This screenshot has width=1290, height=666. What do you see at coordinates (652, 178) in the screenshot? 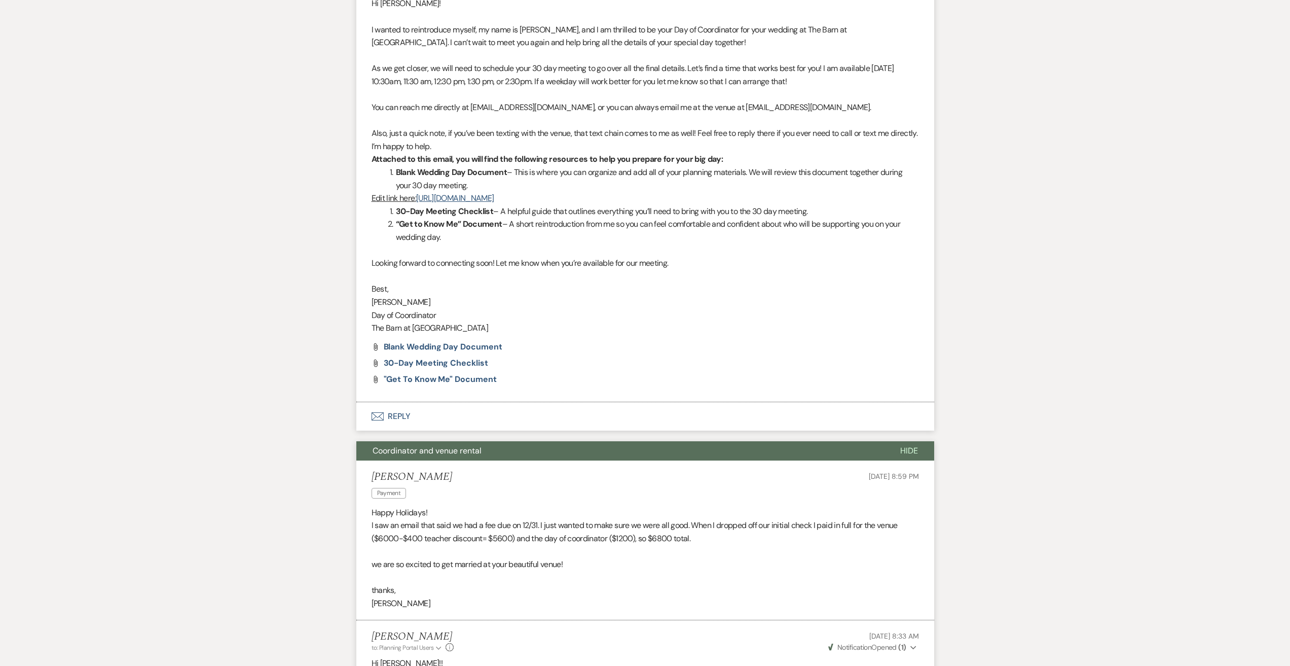
I see `li: – This is where you can organize and add all of your planning materials. We will review this docu...` at bounding box center [652, 178].